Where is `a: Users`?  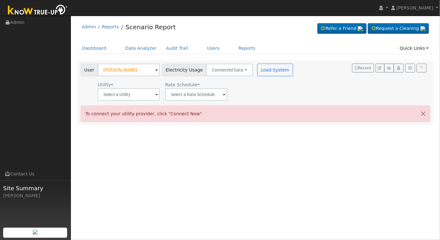 a: Users is located at coordinates (213, 48).